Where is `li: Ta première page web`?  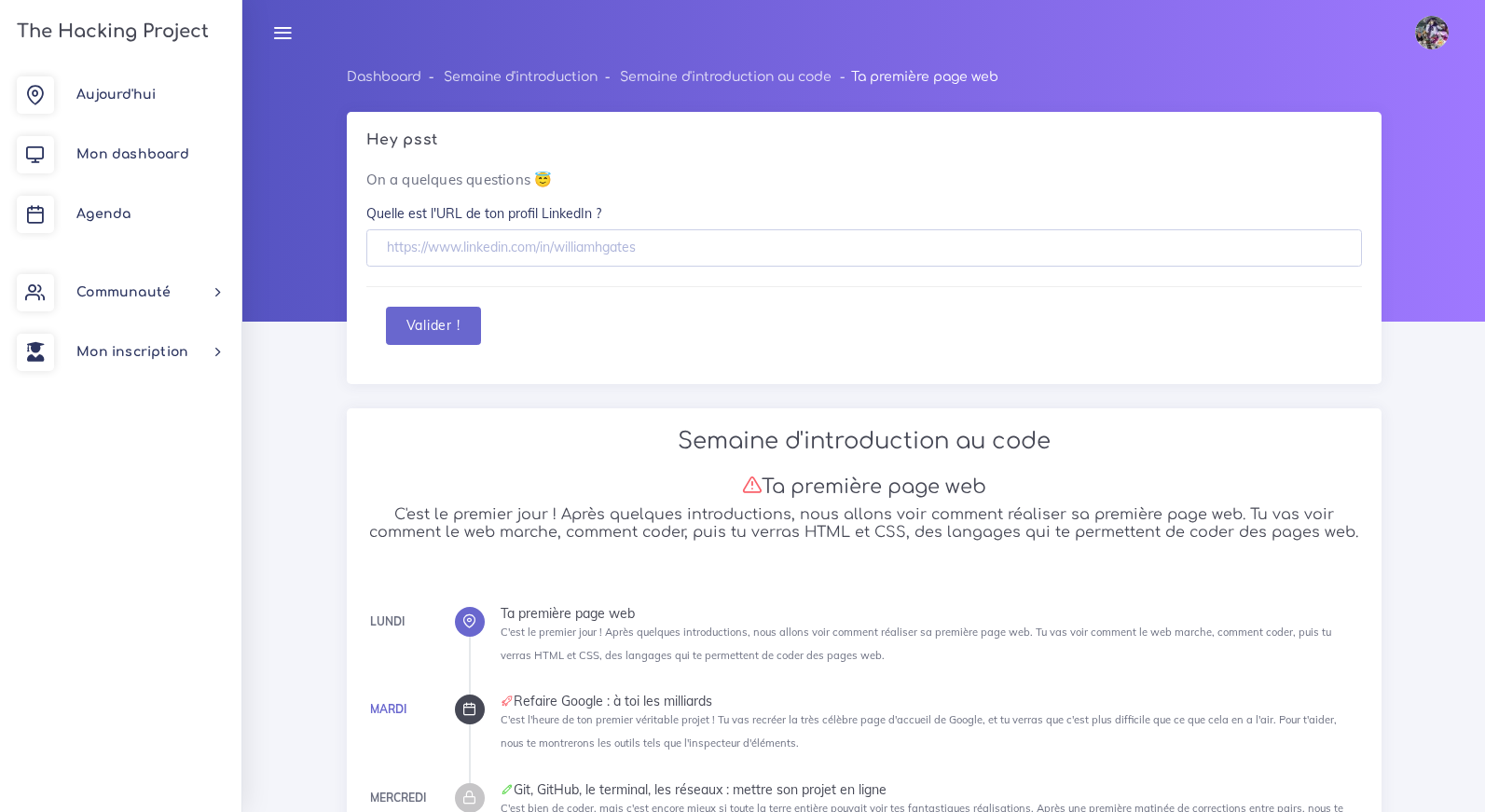
li: Ta première page web is located at coordinates (915, 76).